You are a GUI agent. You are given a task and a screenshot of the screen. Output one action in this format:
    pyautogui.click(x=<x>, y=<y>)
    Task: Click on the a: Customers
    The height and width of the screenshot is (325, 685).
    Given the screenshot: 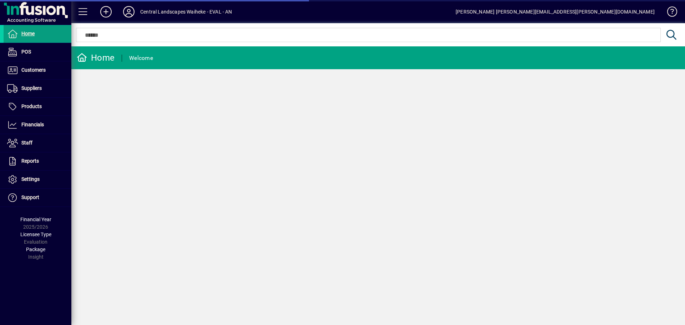 What is the action you would take?
    pyautogui.click(x=37, y=70)
    